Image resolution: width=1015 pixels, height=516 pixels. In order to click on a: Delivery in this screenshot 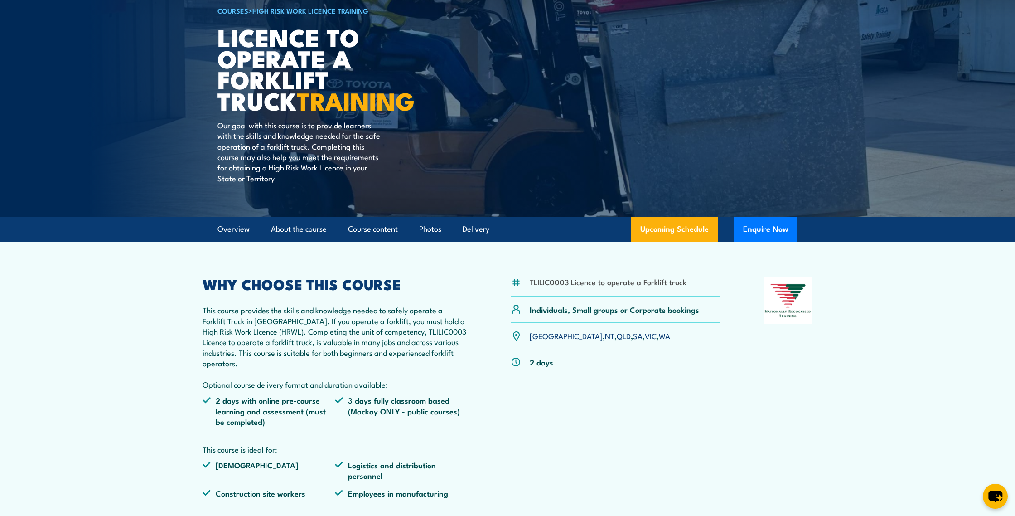, I will do `click(476, 229)`.